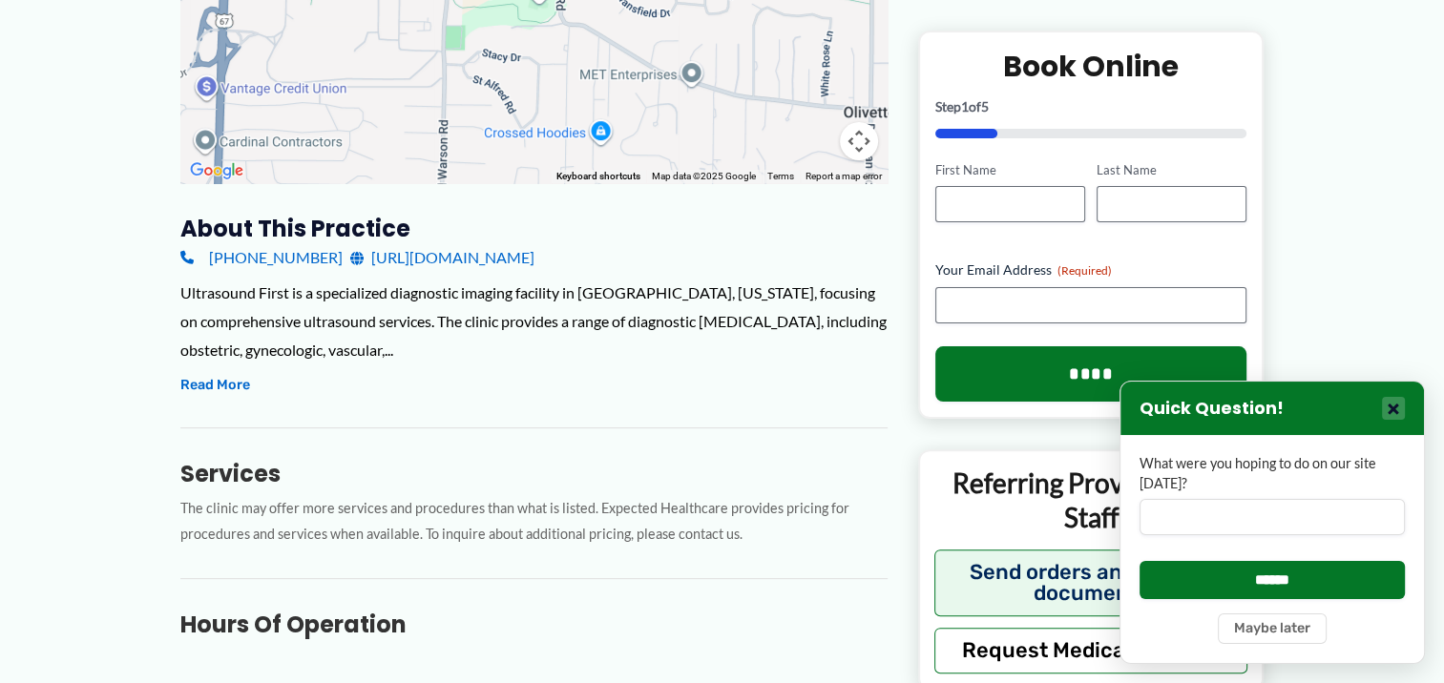  I want to click on h3: Hours of Operation, so click(533, 624).